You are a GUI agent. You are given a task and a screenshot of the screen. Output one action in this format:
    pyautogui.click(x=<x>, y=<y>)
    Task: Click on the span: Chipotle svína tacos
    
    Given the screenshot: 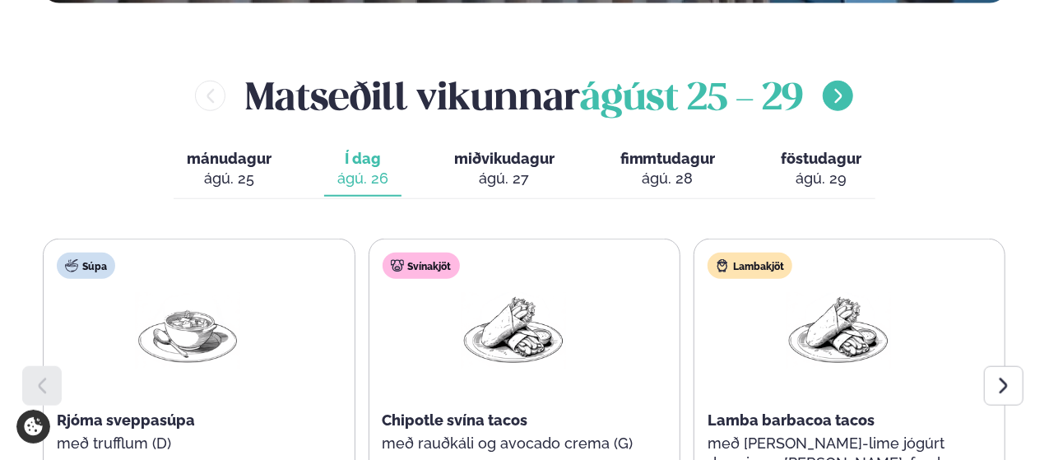 What is the action you would take?
    pyautogui.click(x=455, y=420)
    